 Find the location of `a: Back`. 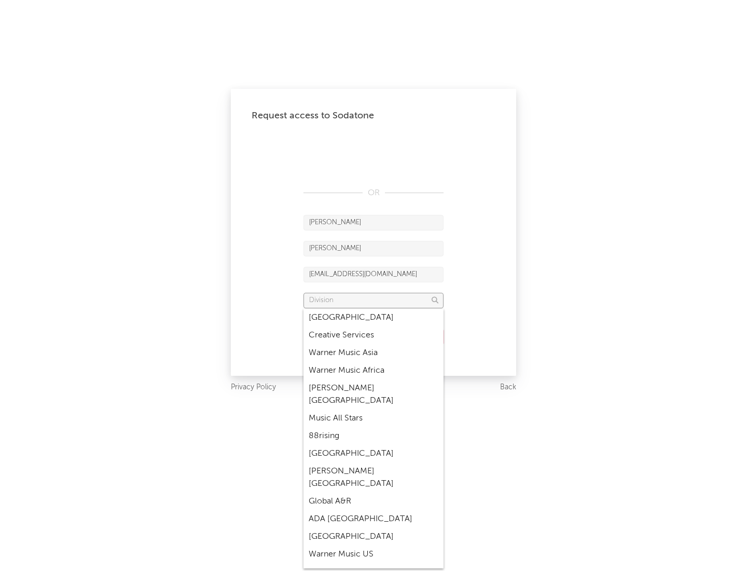

a: Back is located at coordinates (508, 387).